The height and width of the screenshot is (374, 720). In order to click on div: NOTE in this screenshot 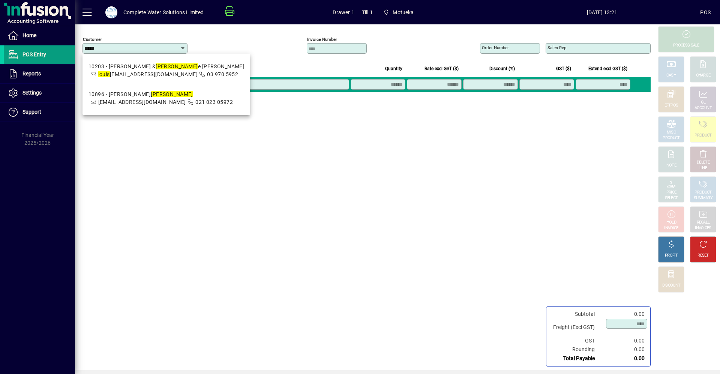, I will do `click(671, 165)`.